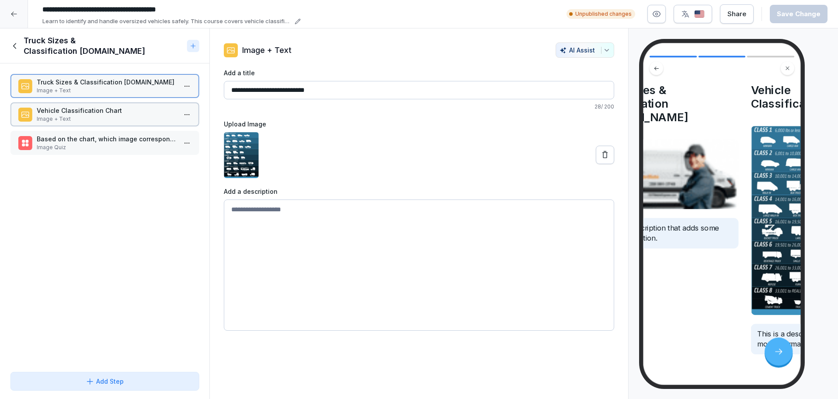 Image resolution: width=838 pixels, height=399 pixels. What do you see at coordinates (603, 14) in the screenshot?
I see `p: Unpublished changes` at bounding box center [603, 14].